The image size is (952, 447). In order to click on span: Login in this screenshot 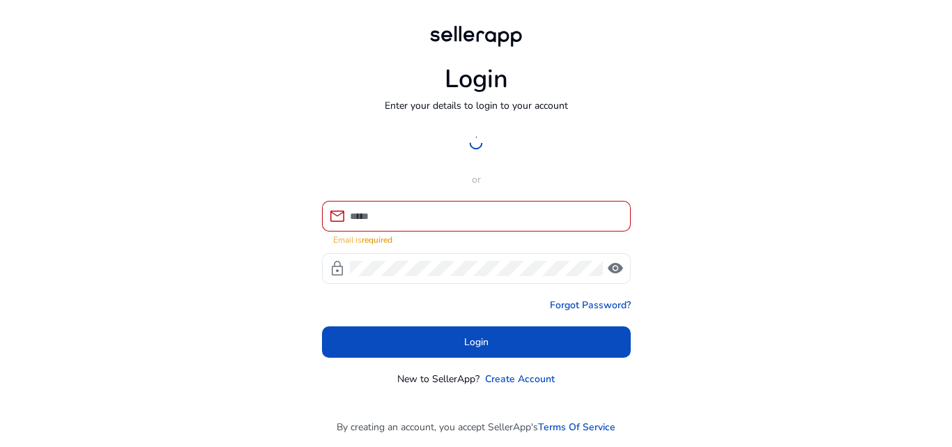, I will do `click(476, 342)`.